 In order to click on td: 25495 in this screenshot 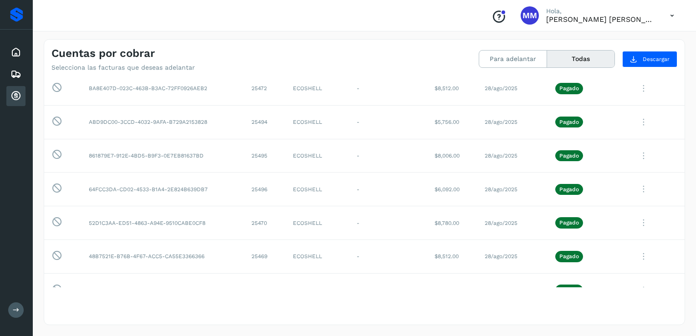, I will do `click(265, 156)`.